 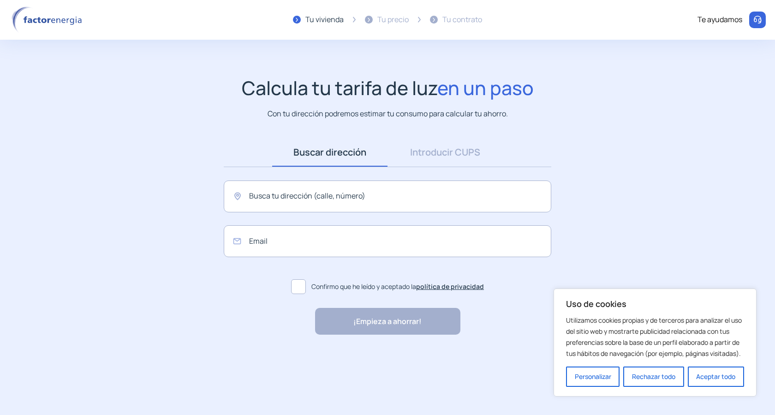 I want to click on button: Personalizar, so click(x=593, y=377).